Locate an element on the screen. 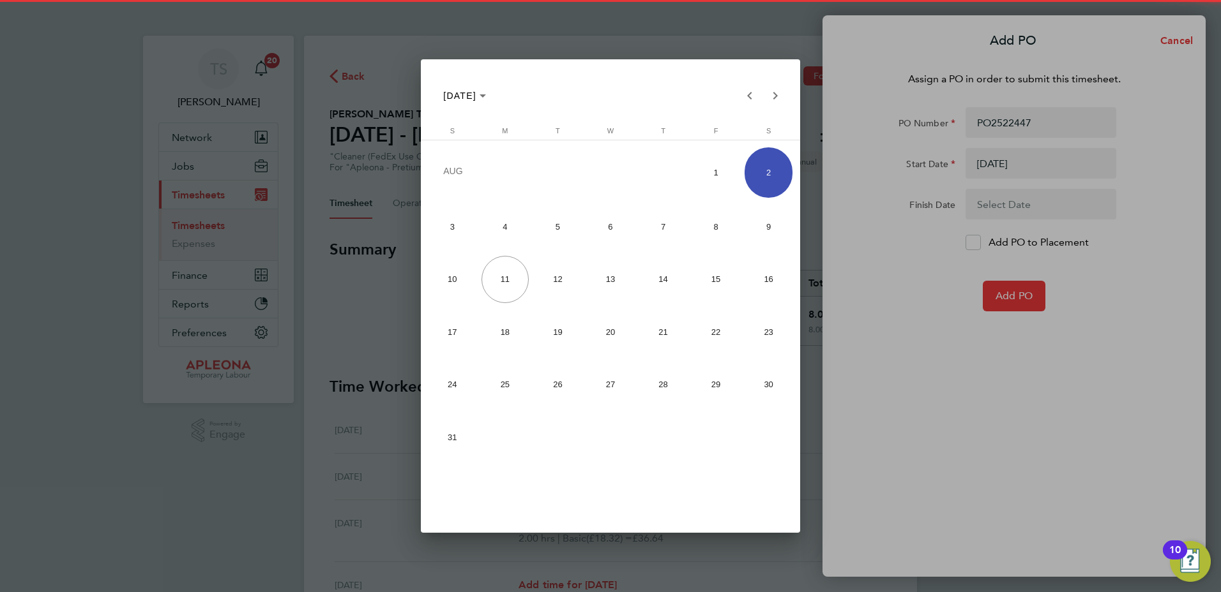 This screenshot has height=592, width=1221. span: F is located at coordinates (716, 131).